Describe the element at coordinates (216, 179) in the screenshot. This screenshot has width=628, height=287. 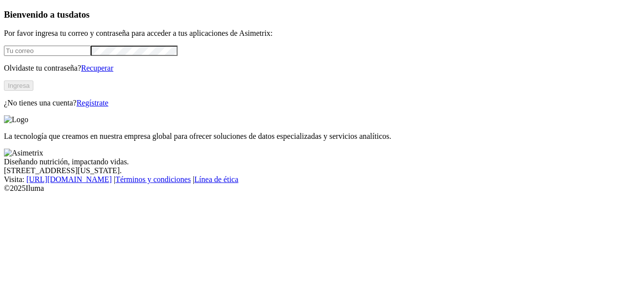
I see `a: Línea de ética` at that location.